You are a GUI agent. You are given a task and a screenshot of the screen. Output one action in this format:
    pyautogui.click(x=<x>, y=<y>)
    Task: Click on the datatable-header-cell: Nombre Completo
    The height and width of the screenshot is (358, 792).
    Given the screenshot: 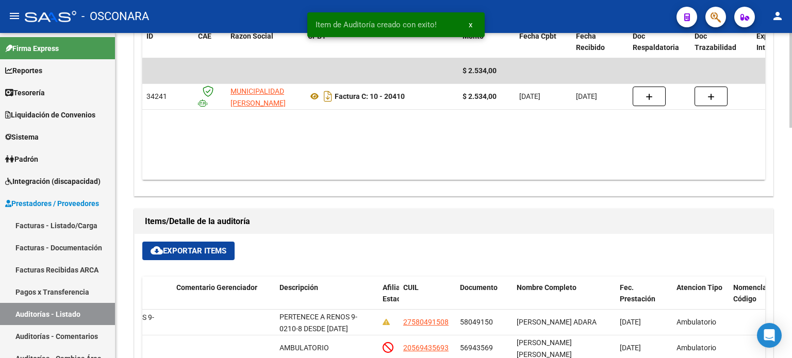 What is the action you would take?
    pyautogui.click(x=564, y=300)
    